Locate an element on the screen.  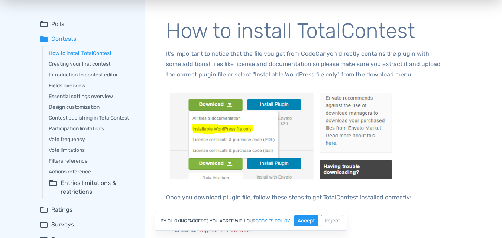
a: Essential settings overview is located at coordinates (92, 96).